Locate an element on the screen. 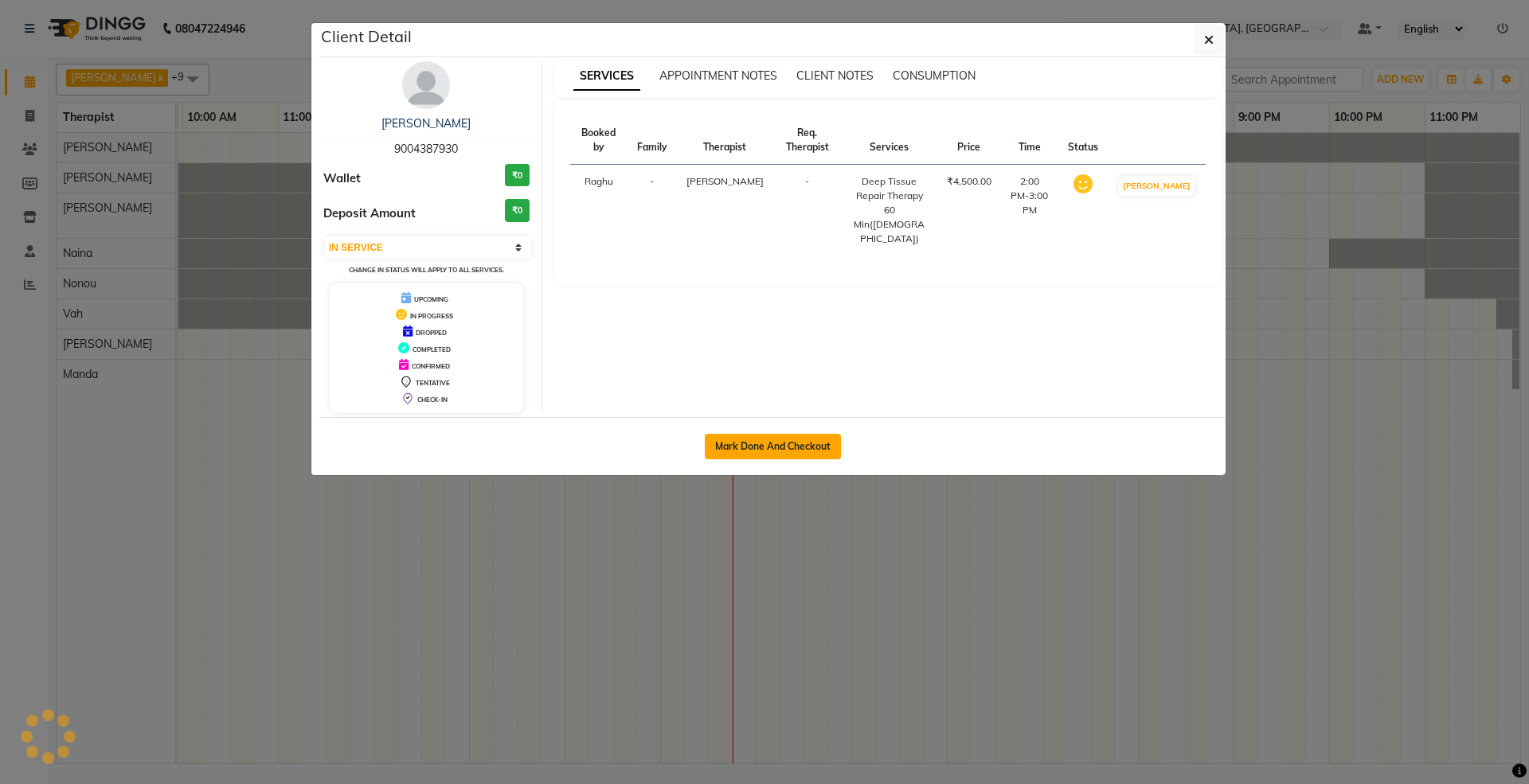  span: Wallet is located at coordinates (342, 179).